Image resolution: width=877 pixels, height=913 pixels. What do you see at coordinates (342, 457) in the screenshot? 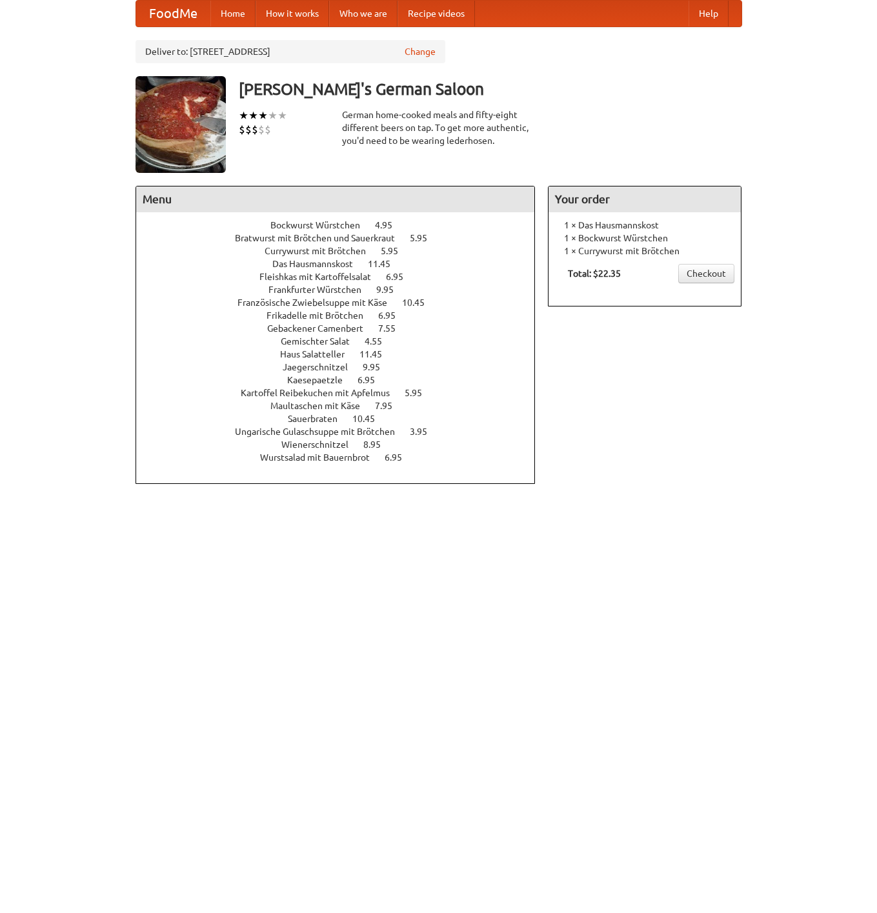
I see `a: Wurstsalad mit Bauernbrot 6.95` at bounding box center [342, 457].